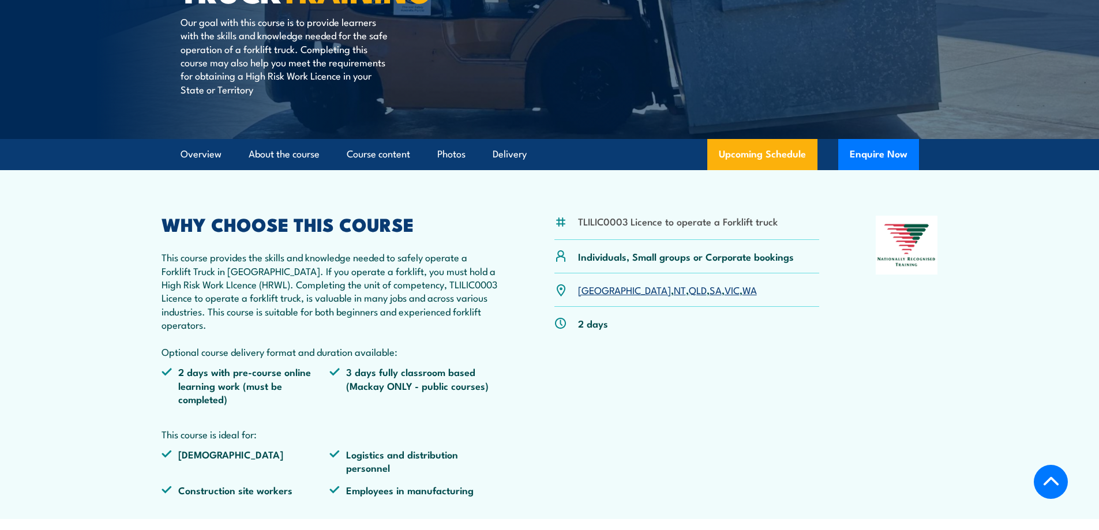 The width and height of the screenshot is (1099, 530). Describe the element at coordinates (750, 290) in the screenshot. I see `a: WA` at that location.